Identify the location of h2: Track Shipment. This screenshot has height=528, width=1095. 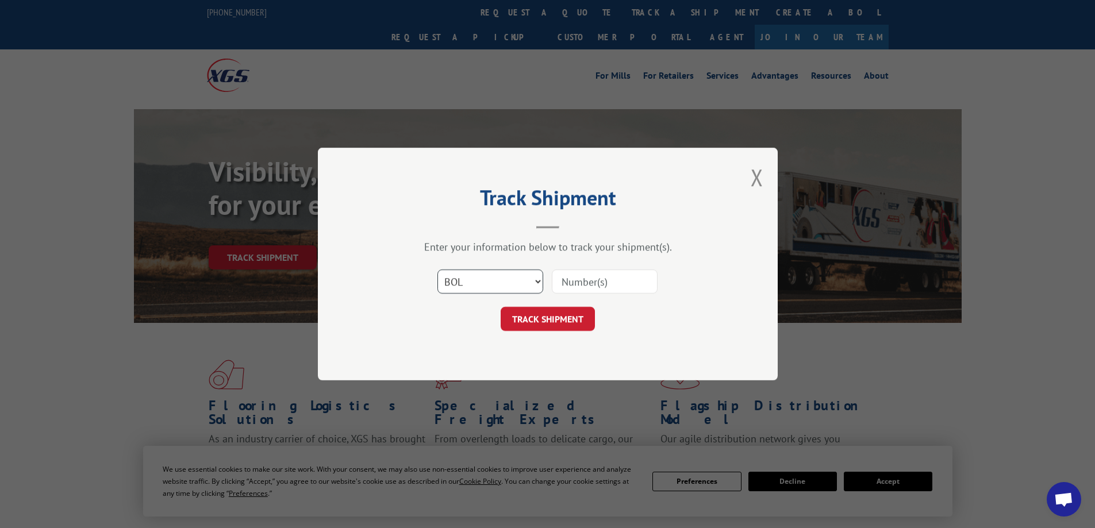
(548, 201).